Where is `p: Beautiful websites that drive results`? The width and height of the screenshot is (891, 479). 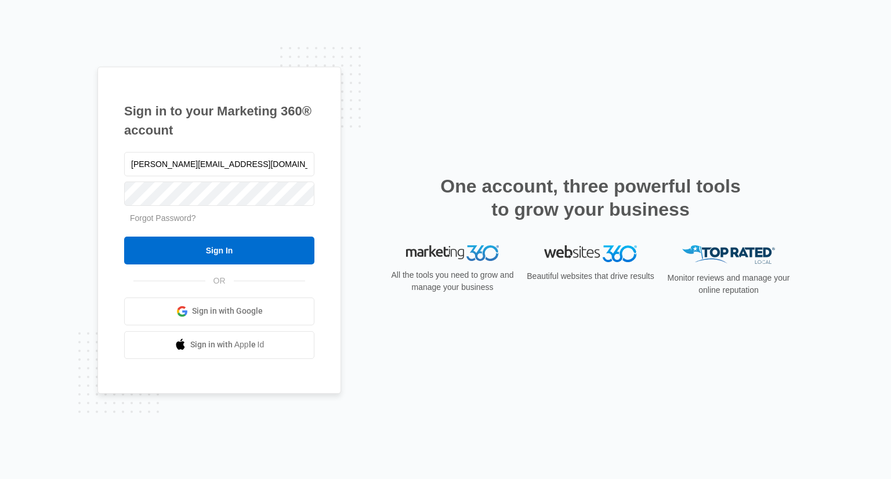
p: Beautiful websites that drive results is located at coordinates (591, 276).